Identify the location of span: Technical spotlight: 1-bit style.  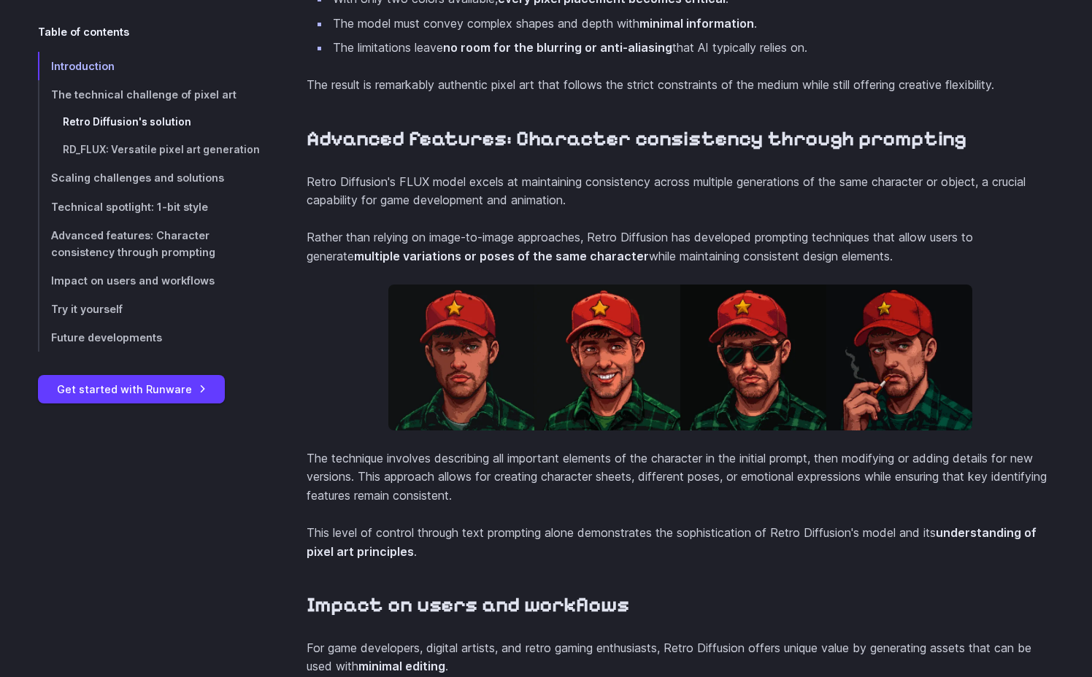
(129, 206).